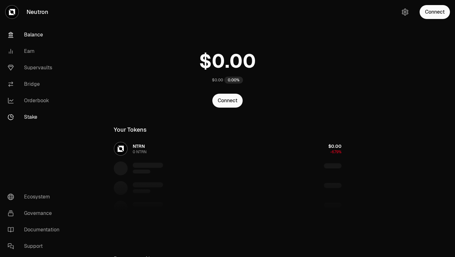 This screenshot has height=257, width=455. What do you see at coordinates (35, 229) in the screenshot?
I see `a: Documentation` at bounding box center [35, 229].